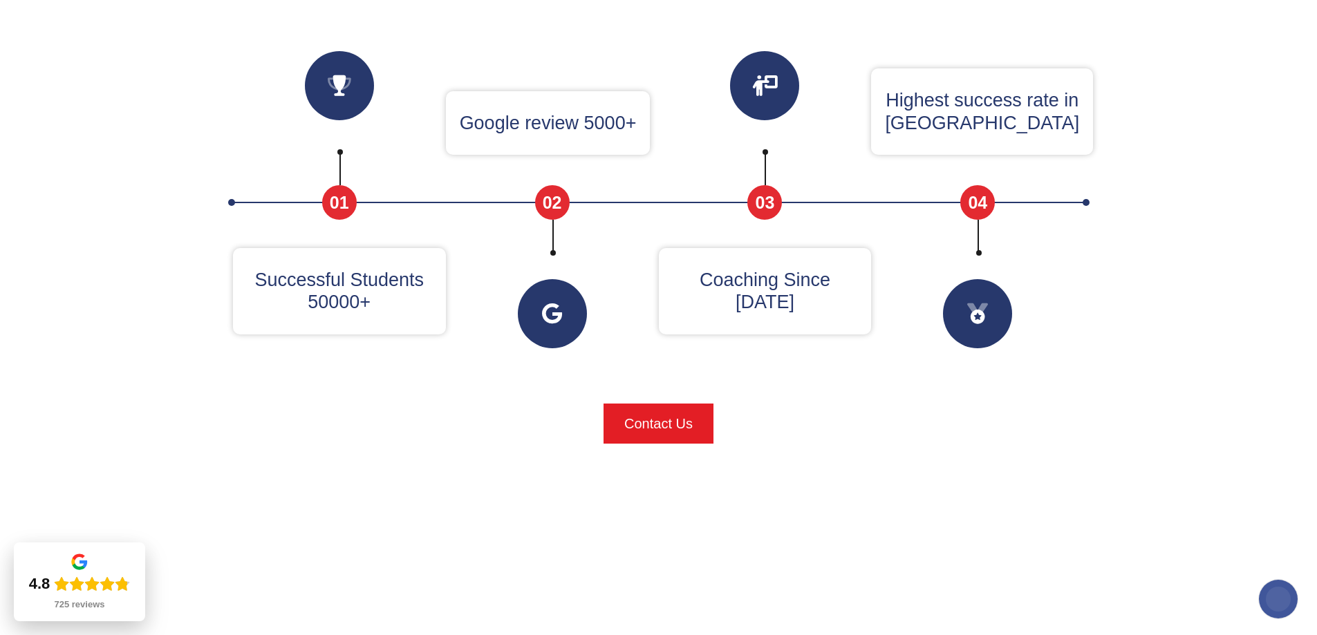 This screenshot has height=635, width=1317. I want to click on img: svg+xml;base64,PHN2ZyB4bWxucz0iaHR0cDovL3d3dy53My5vcmcvMjAwMC9zdmciIHdpZHRoPSIyMDAiIGhlaWdodD0iMj..., so click(1278, 599).